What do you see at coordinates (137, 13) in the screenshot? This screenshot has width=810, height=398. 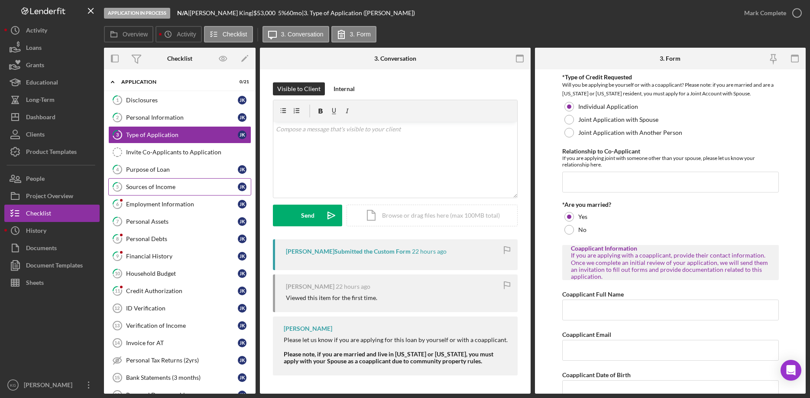 I see `div: Application In Process` at bounding box center [137, 13].